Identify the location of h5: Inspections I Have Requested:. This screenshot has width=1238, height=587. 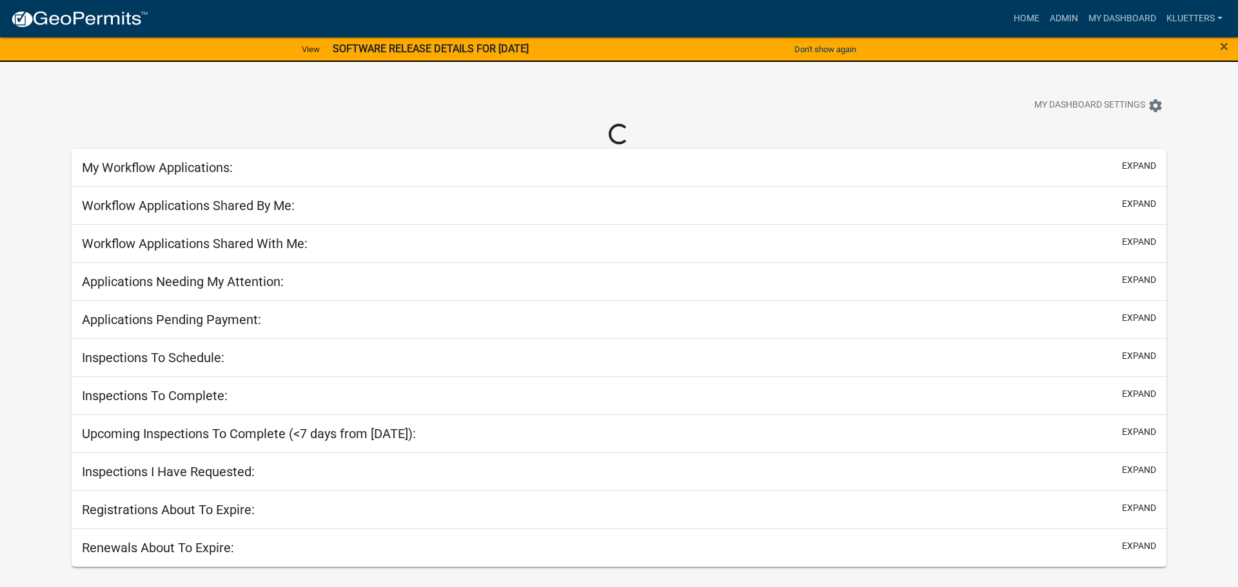
(168, 472).